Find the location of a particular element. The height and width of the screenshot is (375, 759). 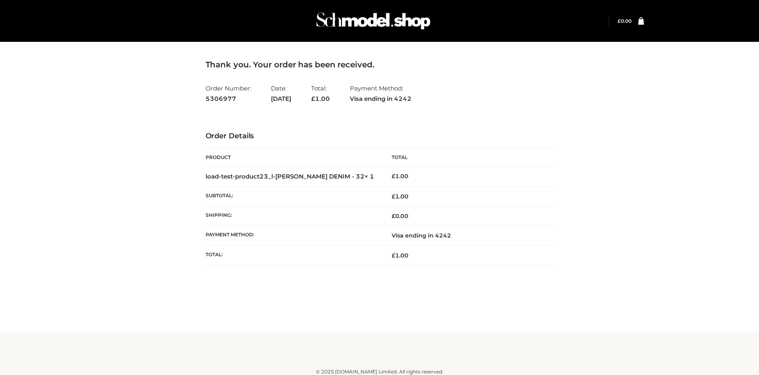

h3: Order Details is located at coordinates (380, 136).